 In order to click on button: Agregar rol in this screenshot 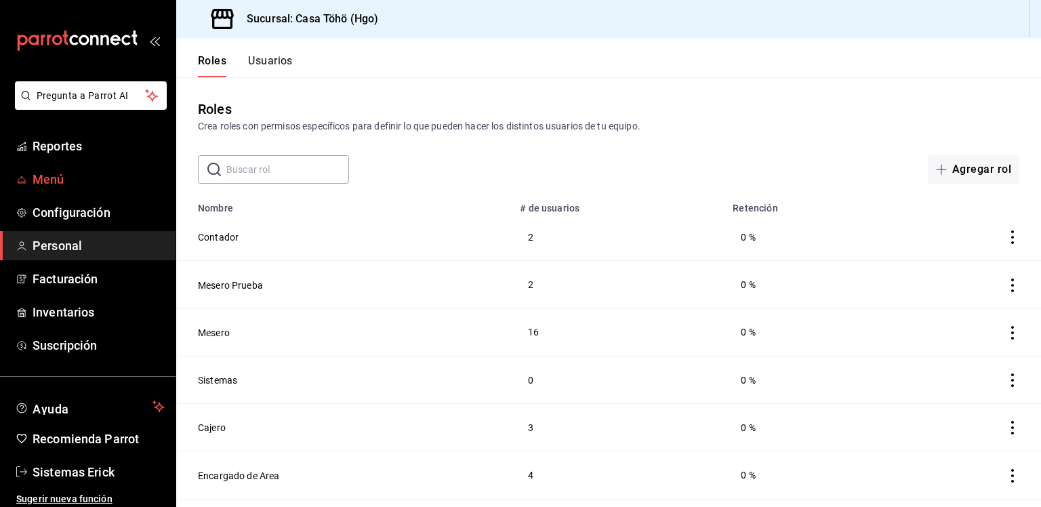, I will do `click(973, 169)`.